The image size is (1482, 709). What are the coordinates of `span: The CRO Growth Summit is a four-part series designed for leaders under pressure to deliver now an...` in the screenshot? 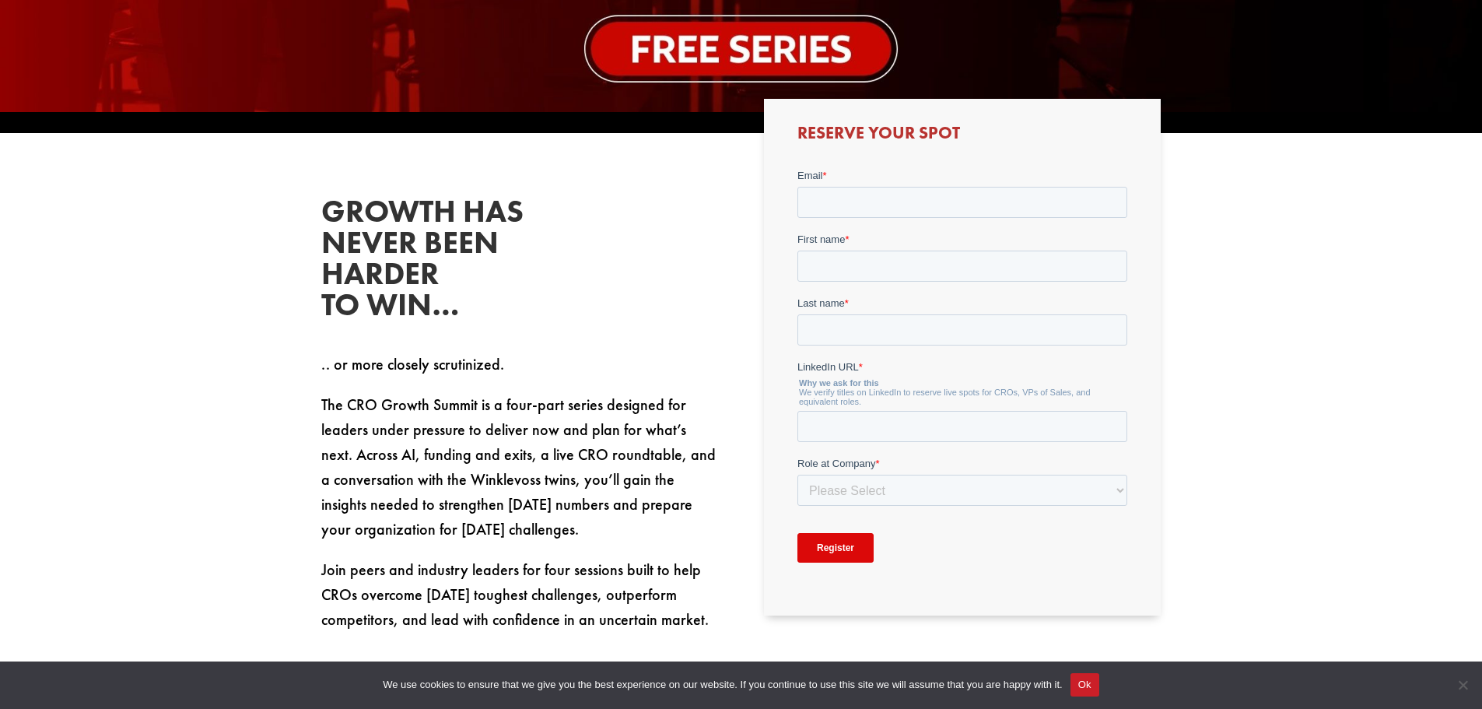 It's located at (518, 467).